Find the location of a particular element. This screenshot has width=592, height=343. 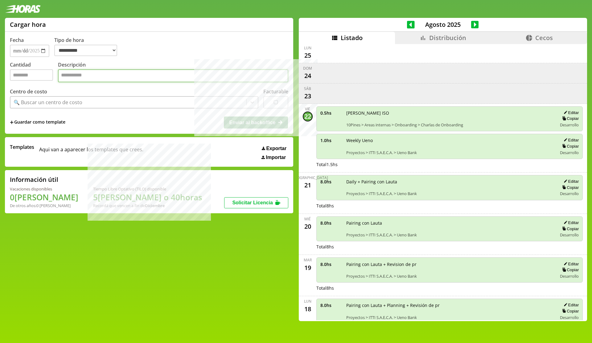

button: Exportar is located at coordinates (274, 149).